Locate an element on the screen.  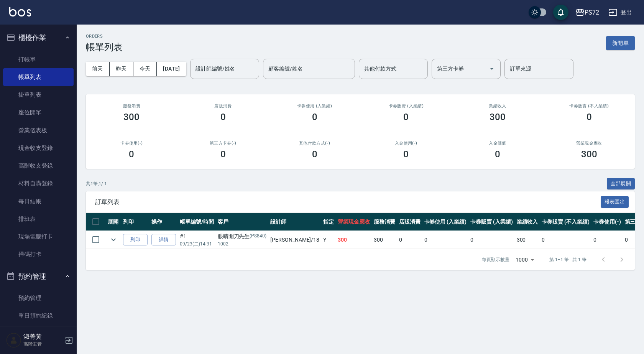
h2: 店販消費 is located at coordinates (223, 106).